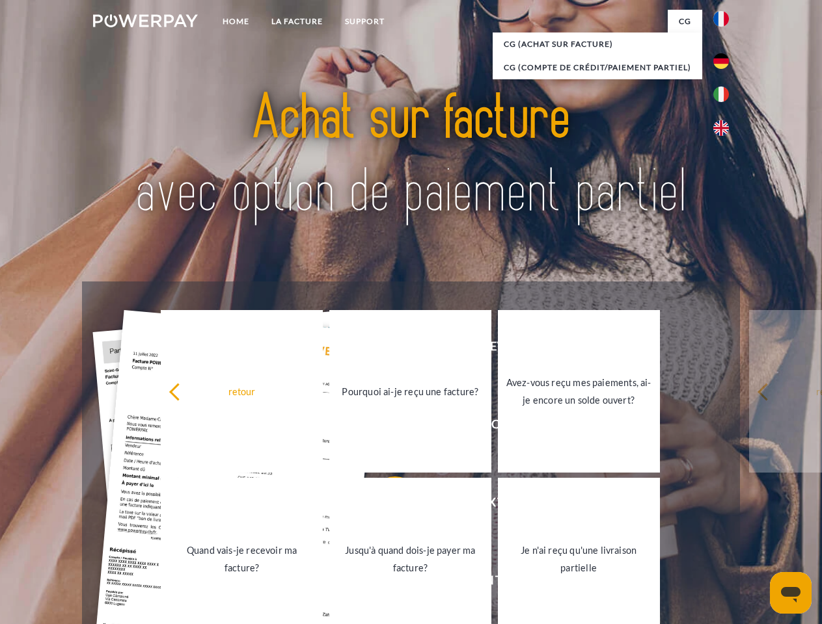 This screenshot has height=624, width=822. Describe the element at coordinates (364, 21) in the screenshot. I see `a: Support` at that location.